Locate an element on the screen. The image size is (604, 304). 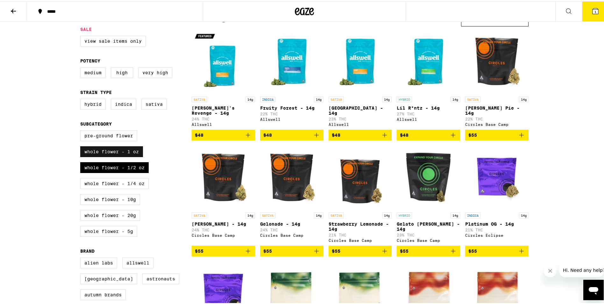
a: Open page for Lil R*ntz - 14g from Allswell is located at coordinates (429, 78).